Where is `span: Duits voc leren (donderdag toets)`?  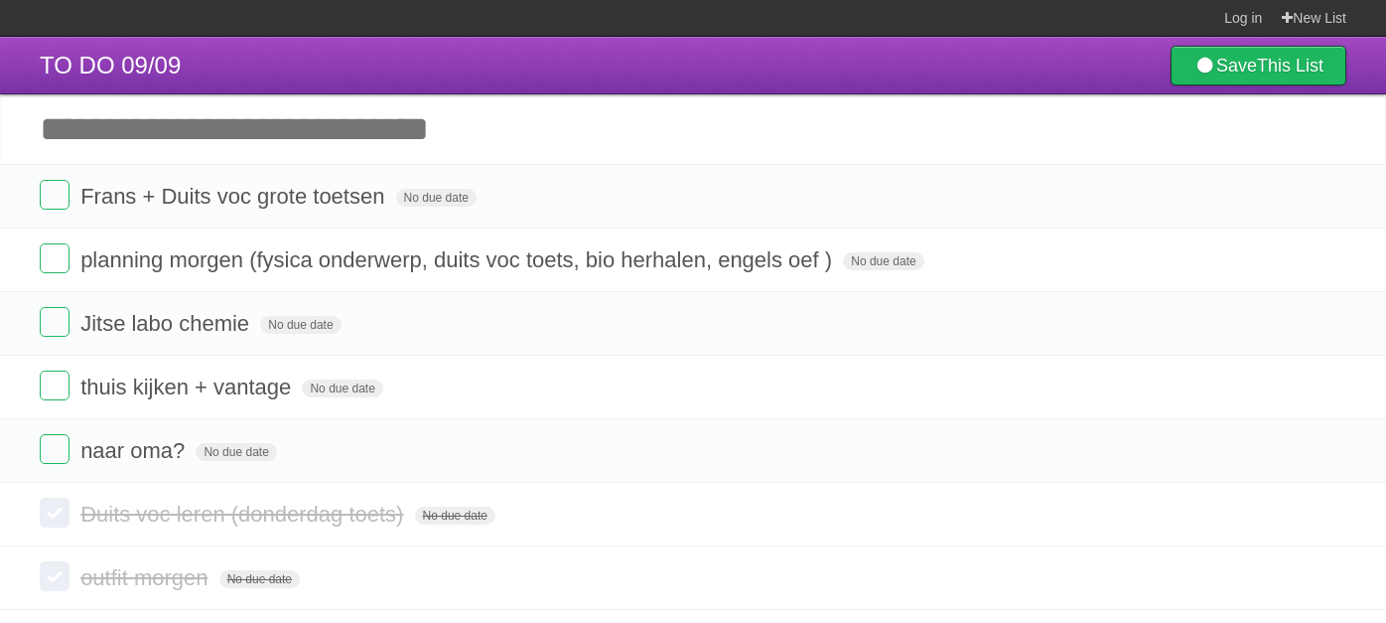 span: Duits voc leren (donderdag toets) is located at coordinates (244, 513).